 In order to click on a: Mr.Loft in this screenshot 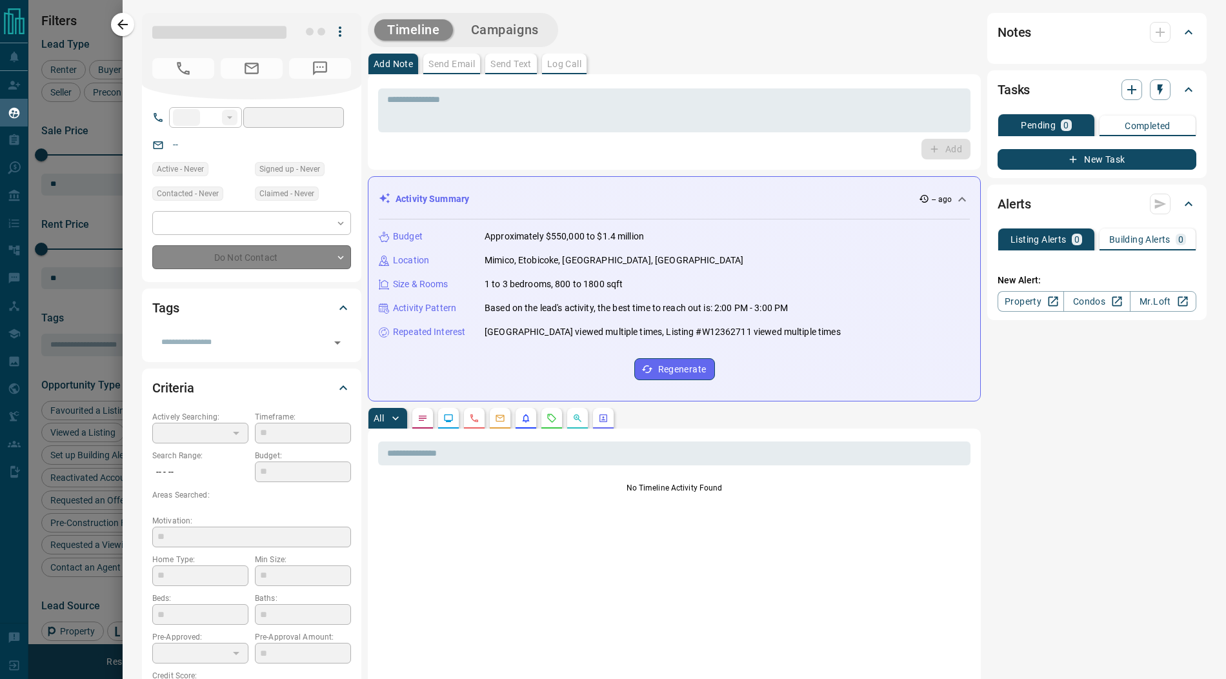, I will do `click(1162, 301)`.